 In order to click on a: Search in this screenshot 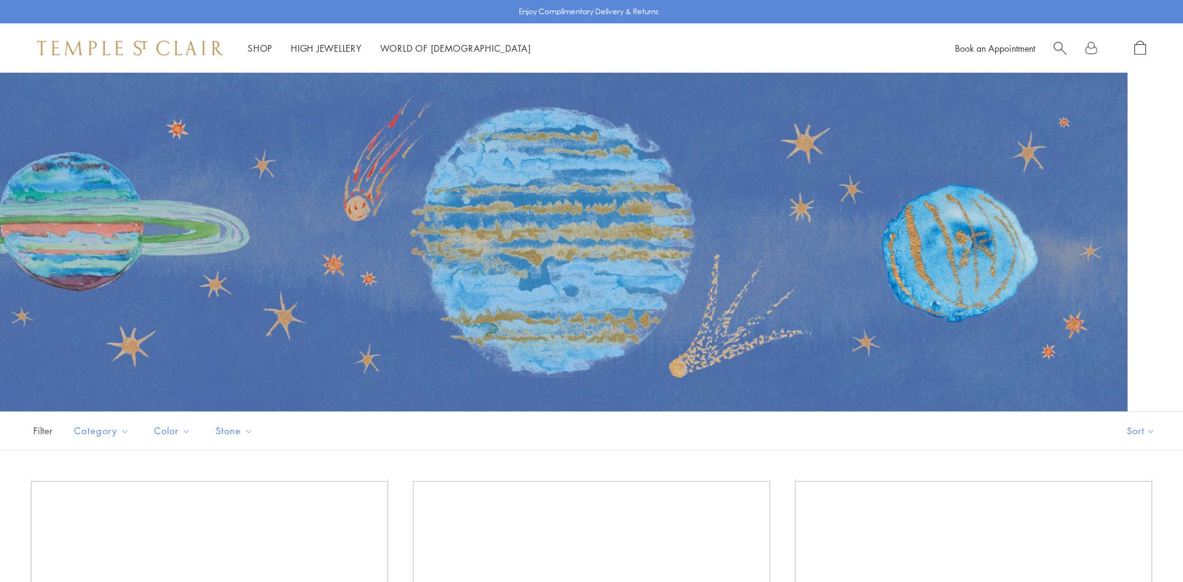, I will do `click(1060, 48)`.